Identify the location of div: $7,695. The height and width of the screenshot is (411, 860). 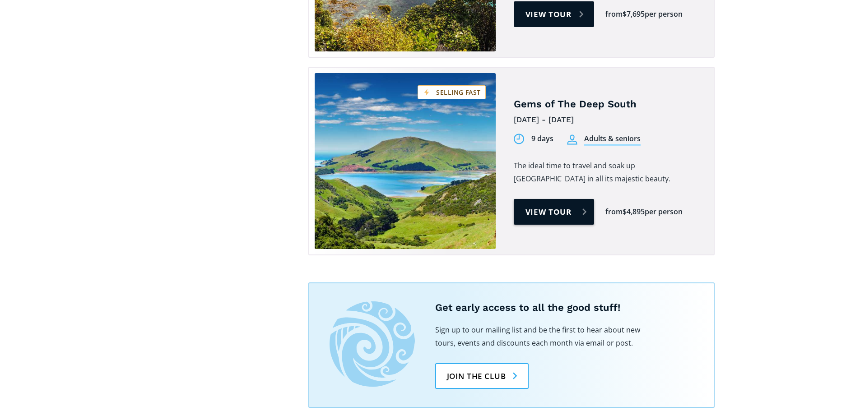
(633, 14).